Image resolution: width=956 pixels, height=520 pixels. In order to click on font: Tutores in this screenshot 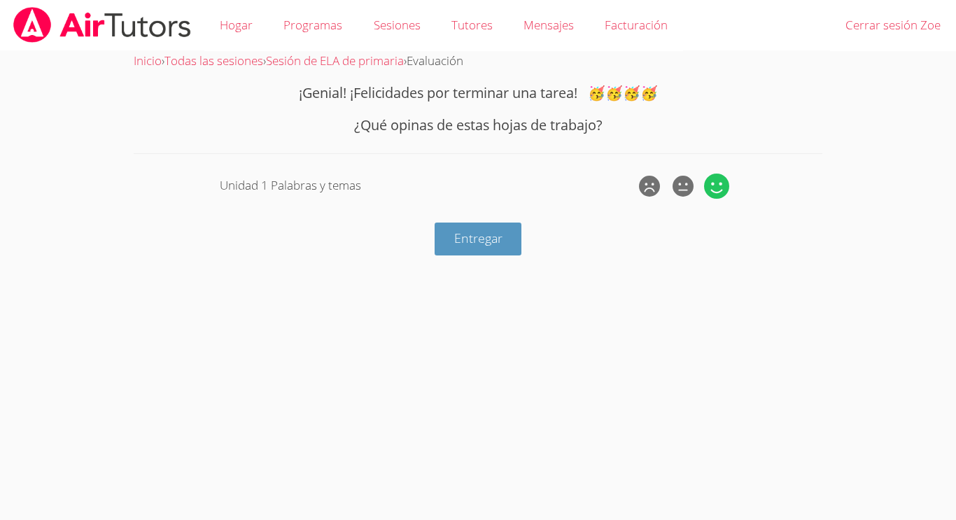, I will do `click(472, 24)`.